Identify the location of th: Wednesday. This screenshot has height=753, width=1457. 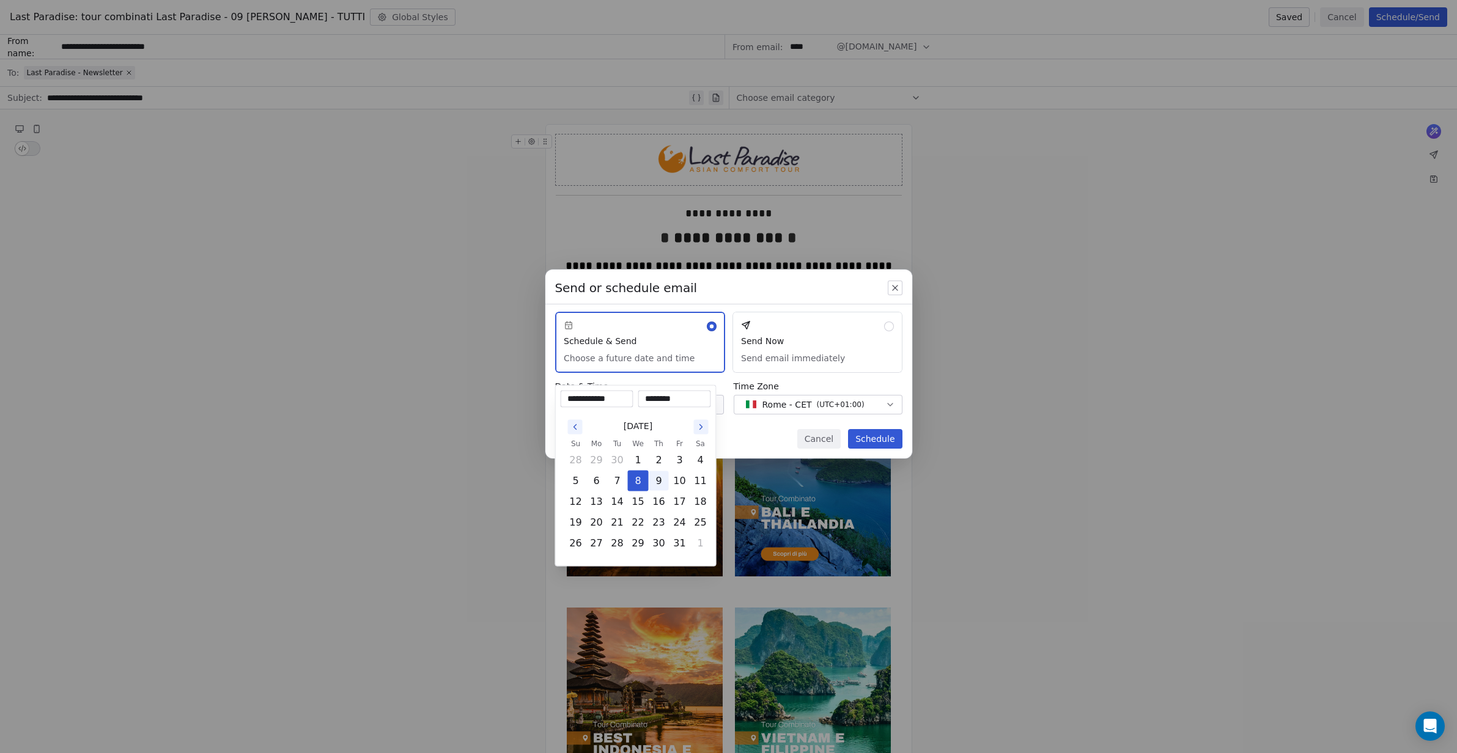
(638, 444).